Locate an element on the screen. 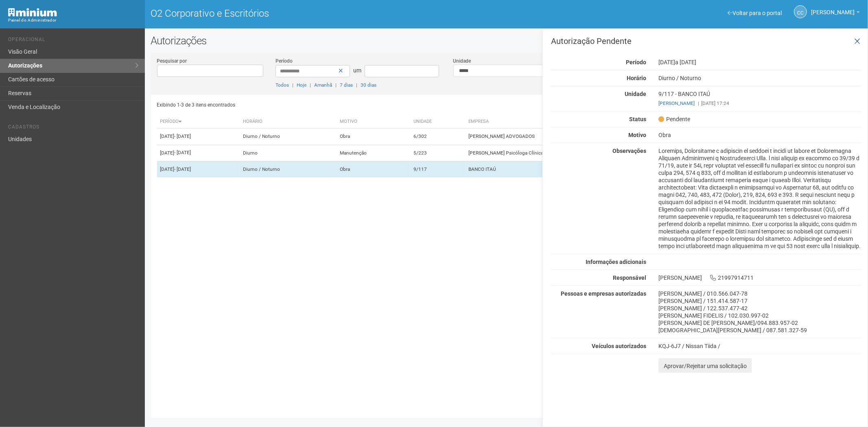  font: Exibindo 1-3 de 3 itens encontrados is located at coordinates (196, 105).